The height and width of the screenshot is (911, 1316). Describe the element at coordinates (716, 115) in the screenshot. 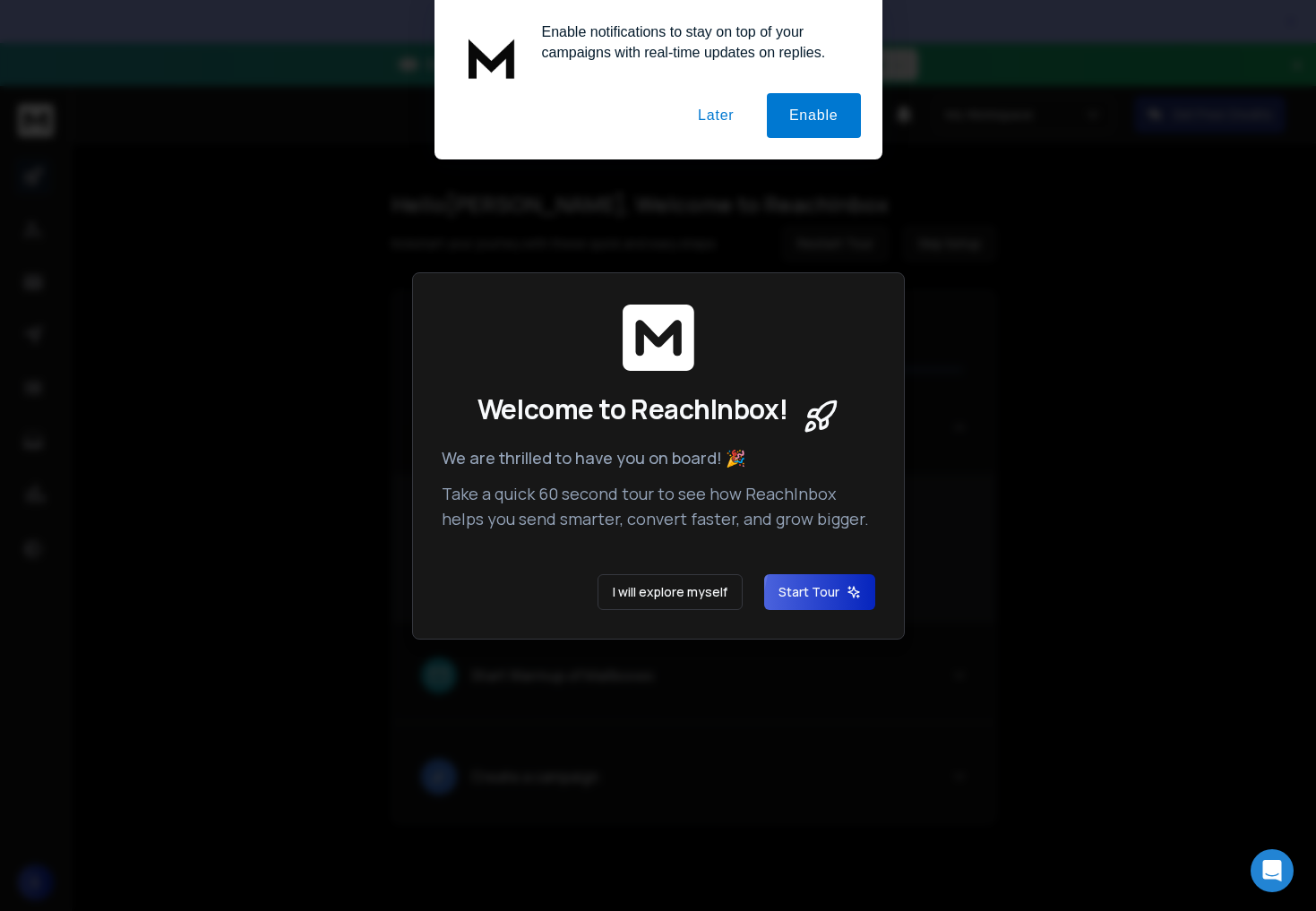

I see `button: Later` at that location.